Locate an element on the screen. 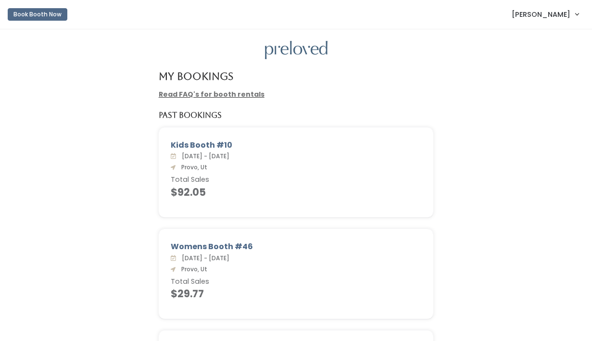  h4: $29.77 is located at coordinates (296, 294).